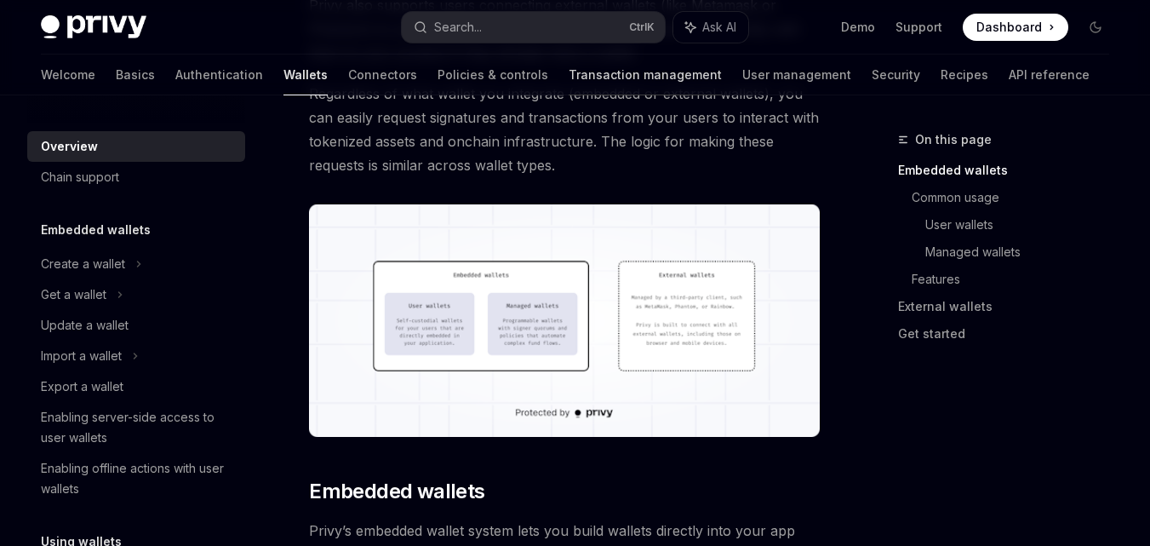  What do you see at coordinates (858, 27) in the screenshot?
I see `a: Demo` at bounding box center [858, 27].